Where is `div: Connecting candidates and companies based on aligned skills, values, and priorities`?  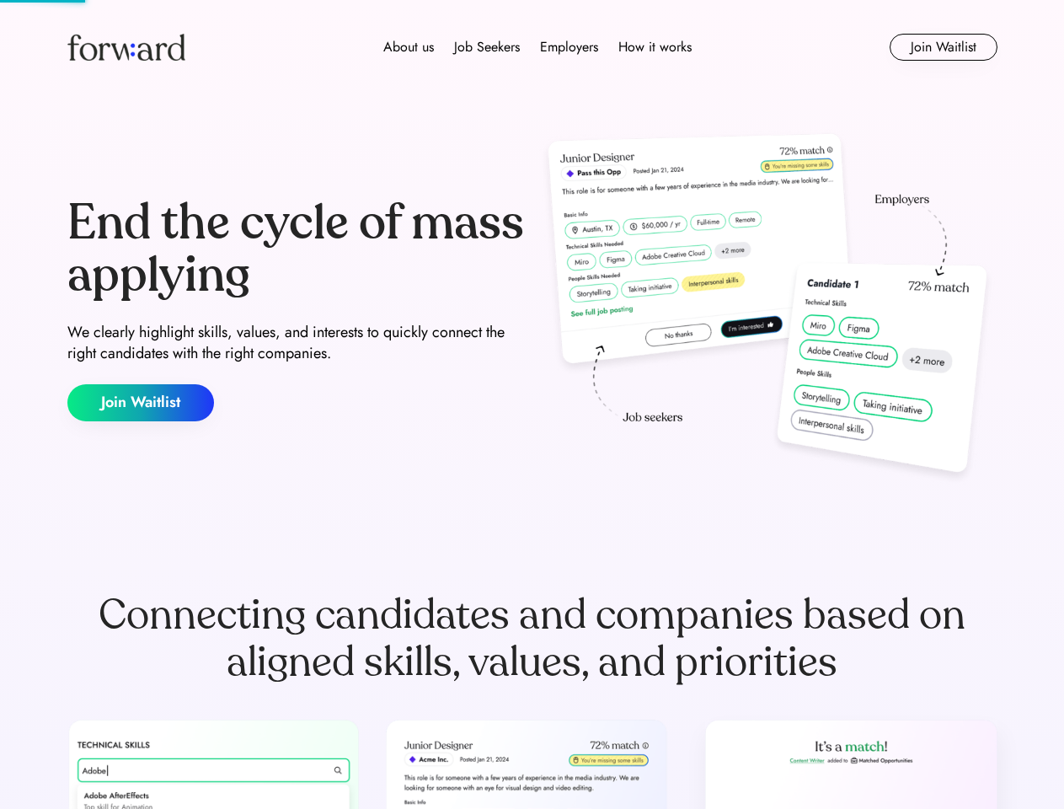
div: Connecting candidates and companies based on aligned skills, values, and priorities is located at coordinates (532, 639).